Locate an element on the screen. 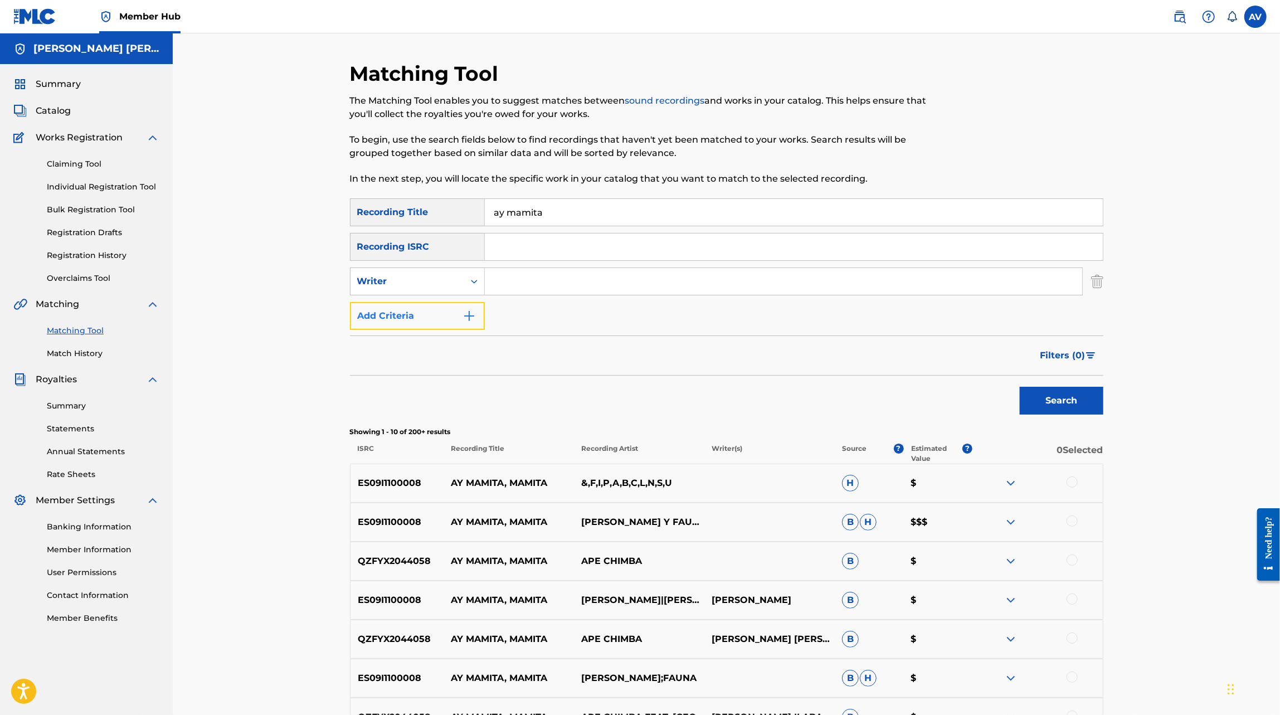 This screenshot has width=1280, height=715. img: 9d2ae6d4665cec9f34b9.svg is located at coordinates (469, 316).